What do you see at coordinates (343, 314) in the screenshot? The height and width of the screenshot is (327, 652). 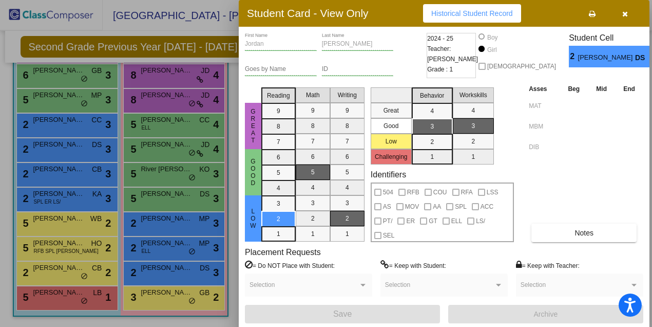 I see `button: Save` at bounding box center [343, 314].